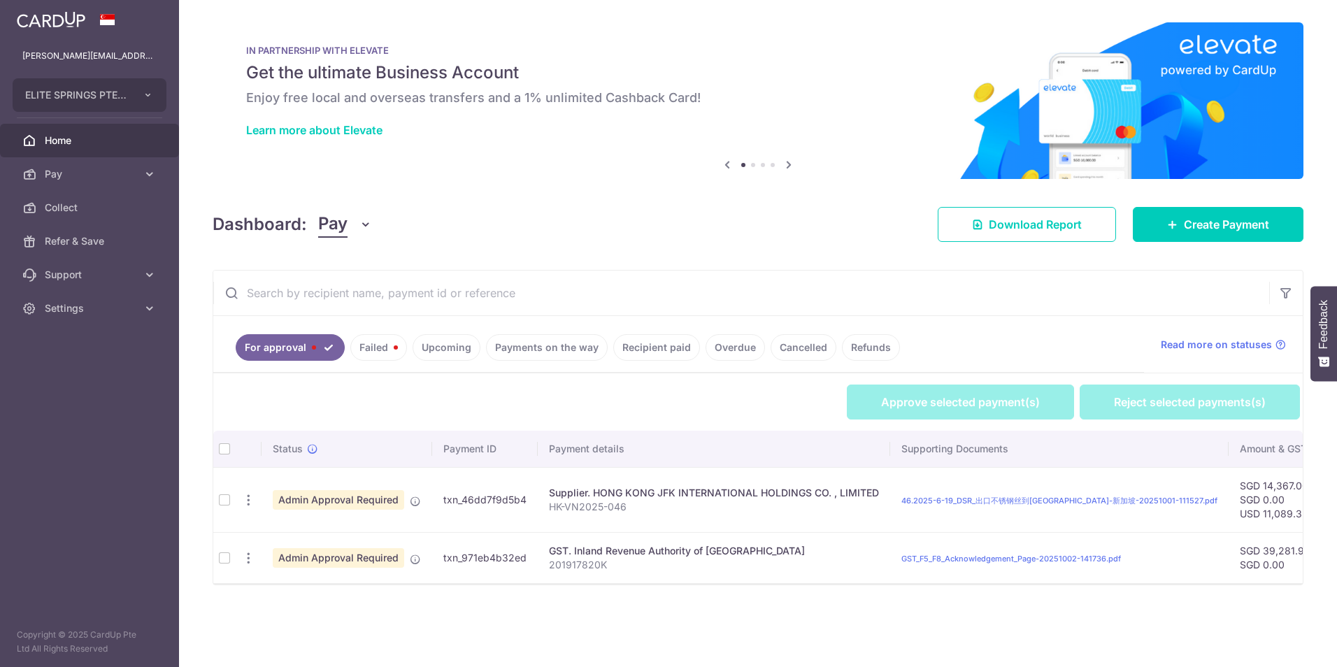 This screenshot has height=667, width=1337. I want to click on span: Support, so click(91, 275).